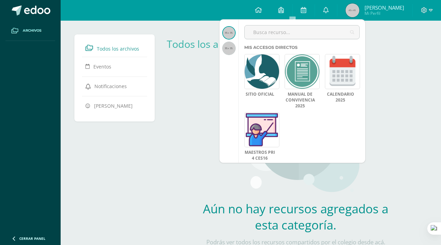 This screenshot has width=441, height=245. I want to click on a: Notificaciones, so click(114, 86).